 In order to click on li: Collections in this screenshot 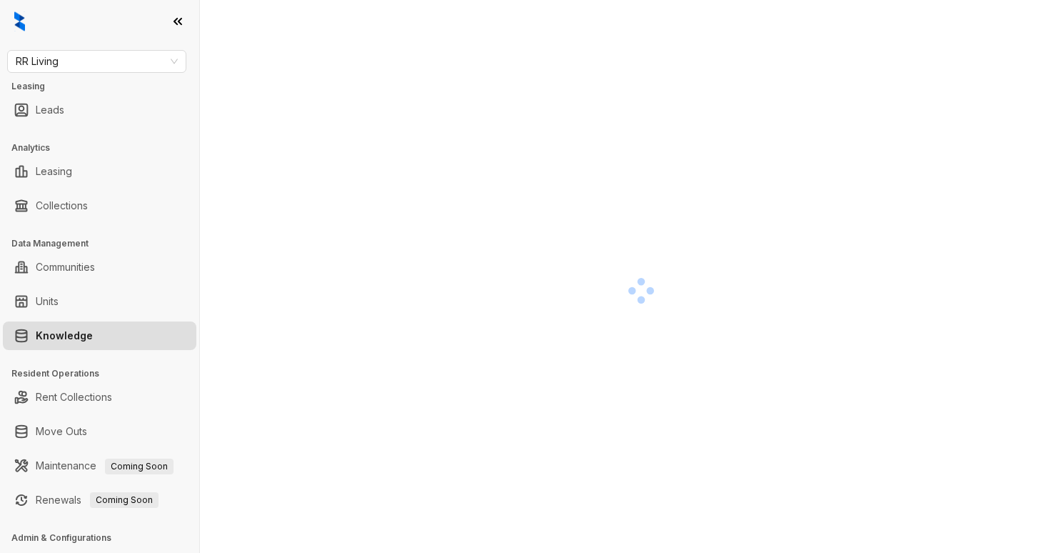, I will do `click(99, 206)`.